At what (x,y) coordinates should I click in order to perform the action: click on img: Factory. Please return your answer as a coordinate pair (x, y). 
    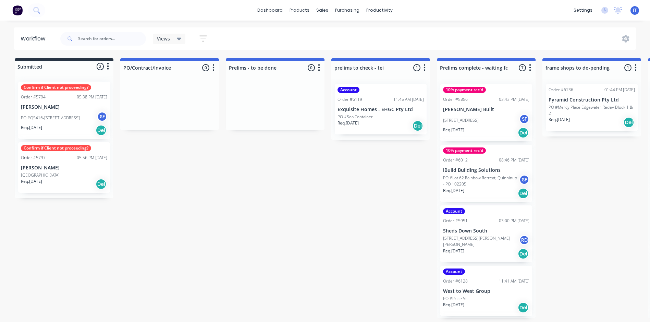
    Looking at the image, I should click on (17, 10).